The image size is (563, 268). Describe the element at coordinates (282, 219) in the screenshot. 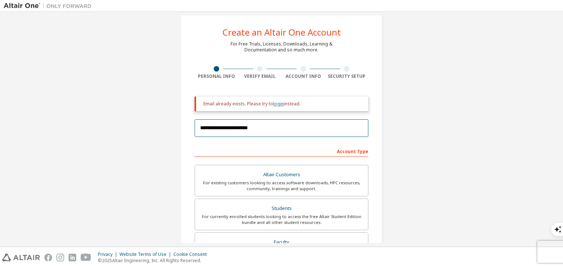

I see `div: For currently enrolled students looking to access the free Altair Student Edition bundle and all ...` at that location.